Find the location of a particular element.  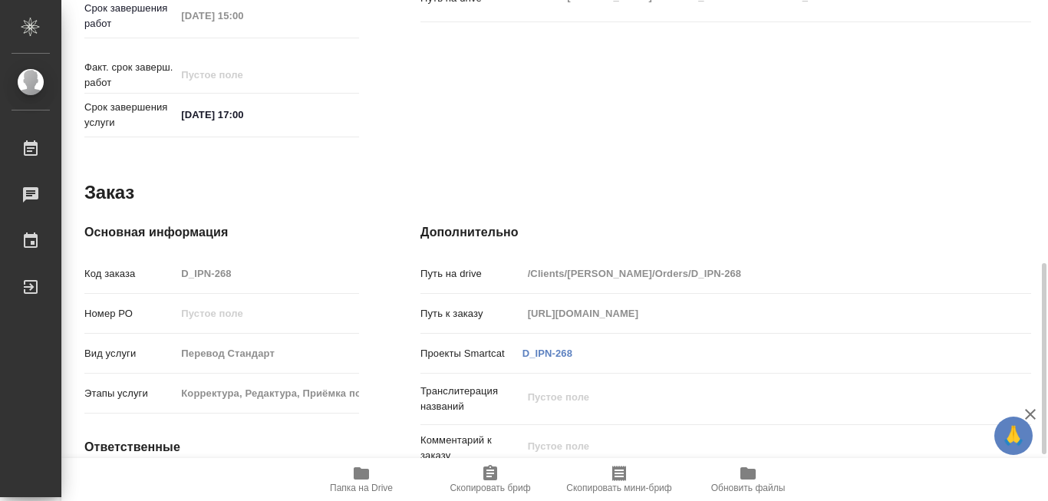

span: Папка на Drive is located at coordinates (361, 488).